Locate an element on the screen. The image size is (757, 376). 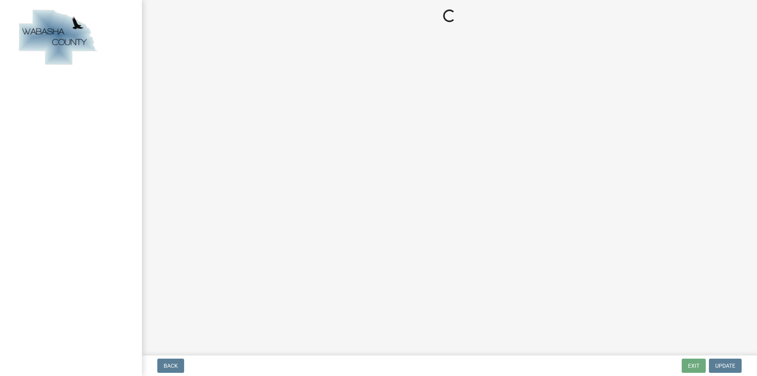
img: Wabasha County, Minnesota is located at coordinates (58, 38).